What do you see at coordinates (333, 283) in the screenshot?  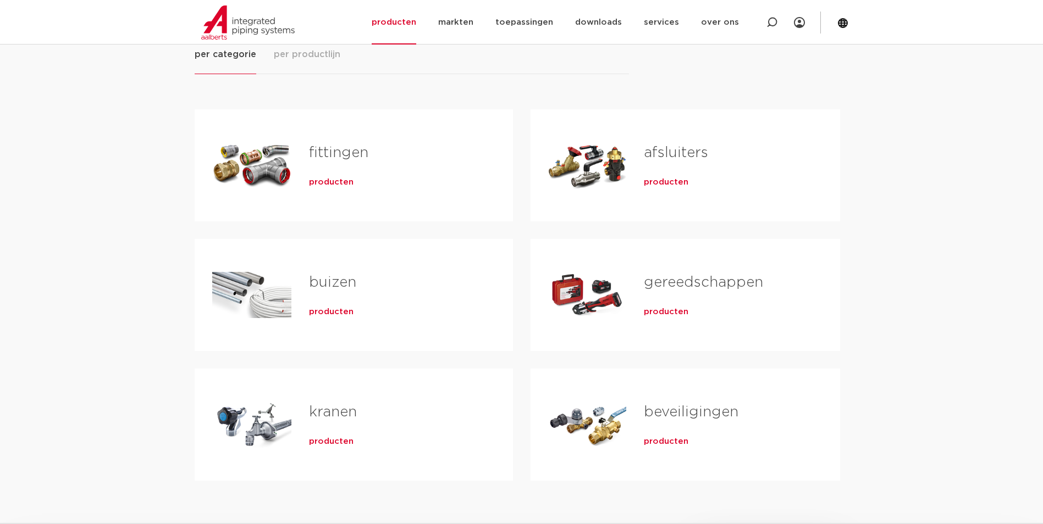 I see `a: buizen` at bounding box center [333, 283].